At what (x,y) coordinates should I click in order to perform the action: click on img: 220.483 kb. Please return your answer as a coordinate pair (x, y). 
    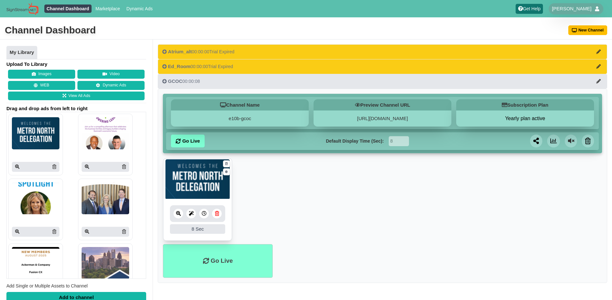
    Looking at the image, I should click on (198, 179).